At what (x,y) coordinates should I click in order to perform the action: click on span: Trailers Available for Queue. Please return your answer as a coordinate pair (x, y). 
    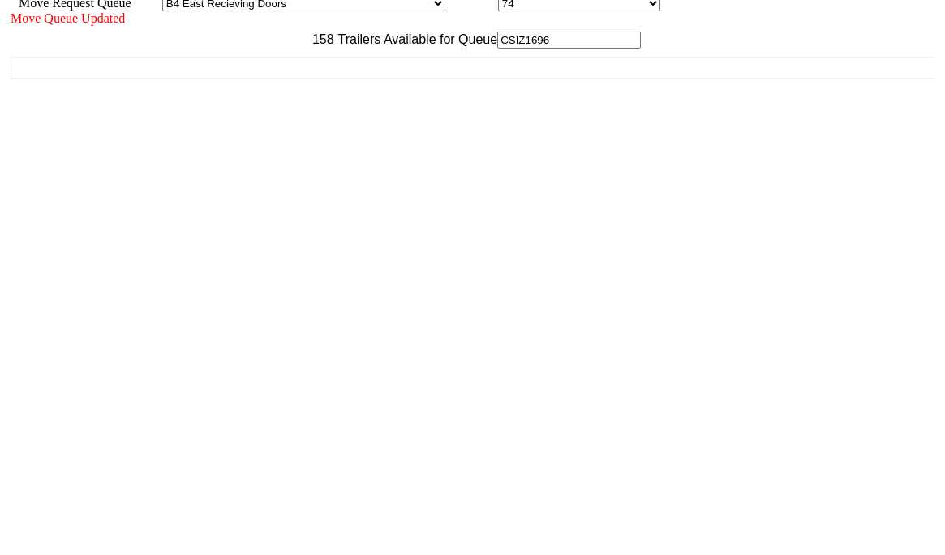
    Looking at the image, I should click on (416, 39).